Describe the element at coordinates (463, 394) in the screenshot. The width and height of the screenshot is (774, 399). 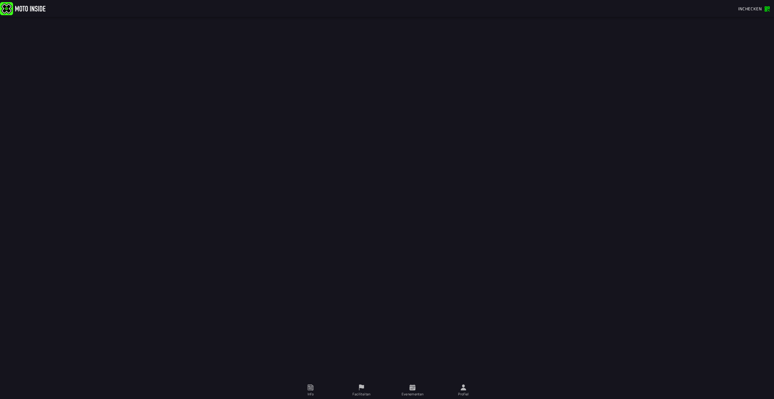
I see `ion-label: Profiel` at that location.